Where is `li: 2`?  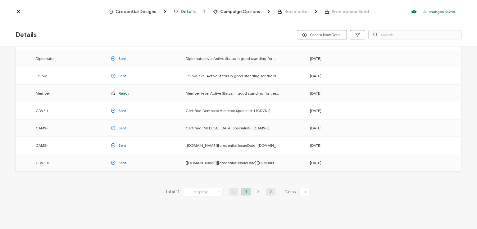 li: 2 is located at coordinates (259, 192).